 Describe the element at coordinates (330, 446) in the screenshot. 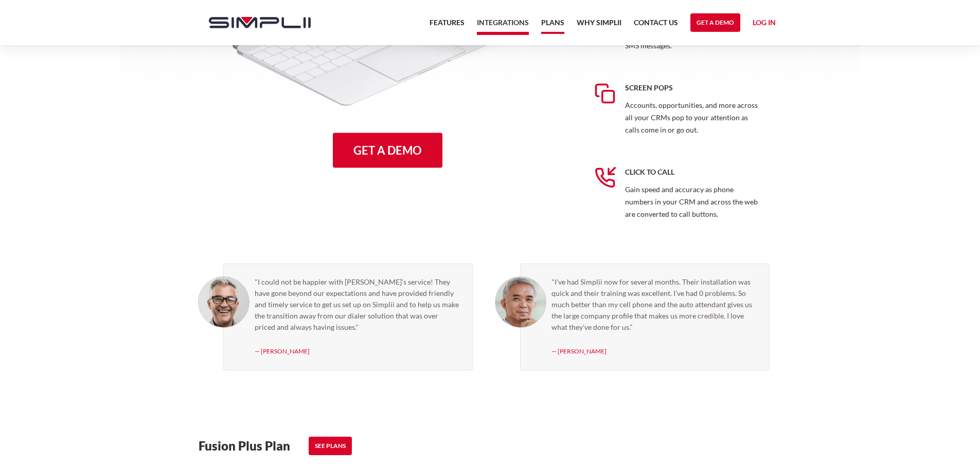

I see `a: See Plans` at that location.